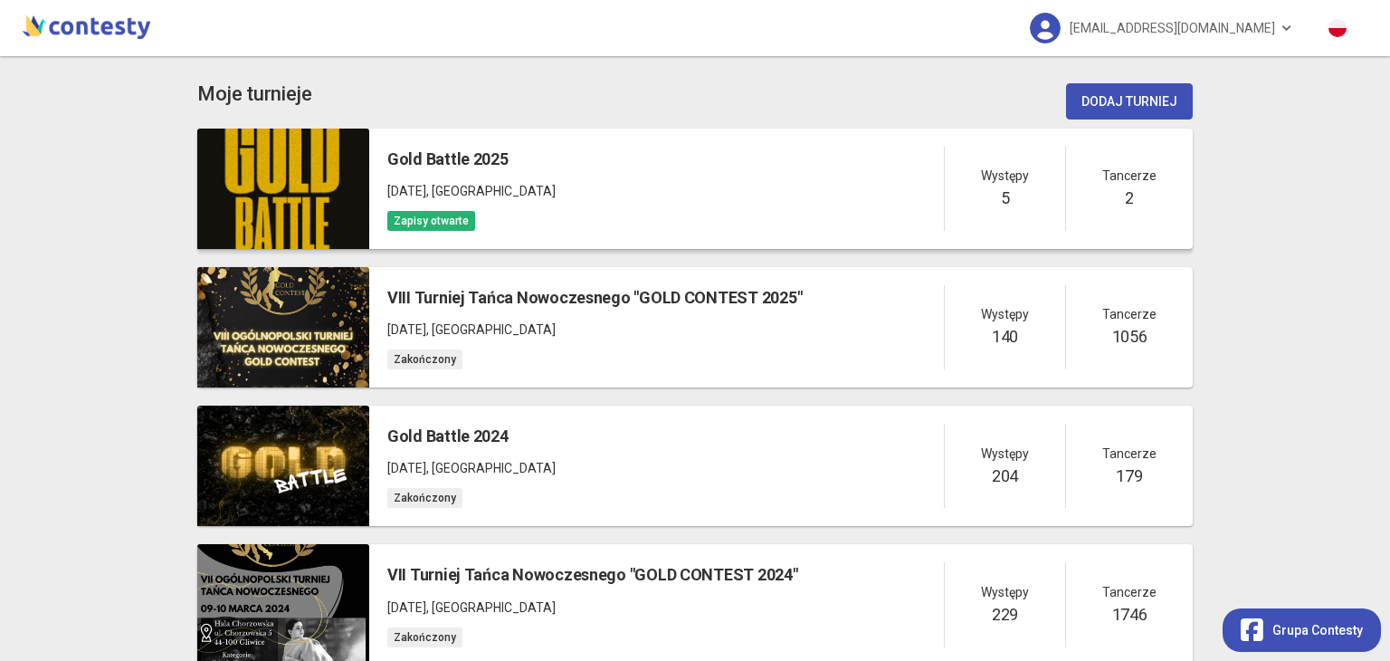 This screenshot has width=1390, height=661. I want to click on h5: 179, so click(1128, 476).